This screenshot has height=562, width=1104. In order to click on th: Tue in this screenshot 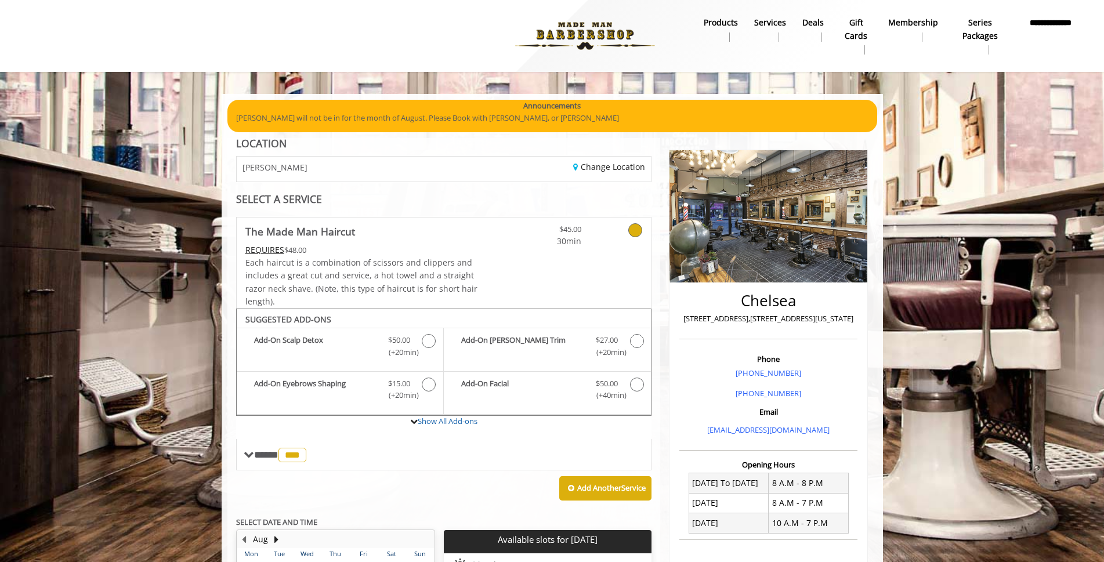, I will do `click(279, 554)`.